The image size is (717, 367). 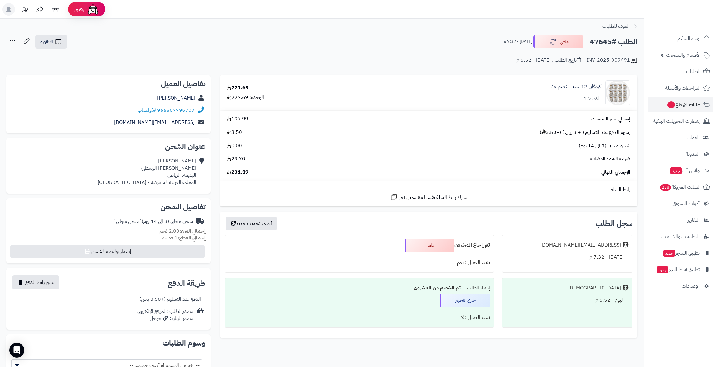 What do you see at coordinates (472, 245) in the screenshot?
I see `b: تم إرجاع المخزون` at bounding box center [472, 245].